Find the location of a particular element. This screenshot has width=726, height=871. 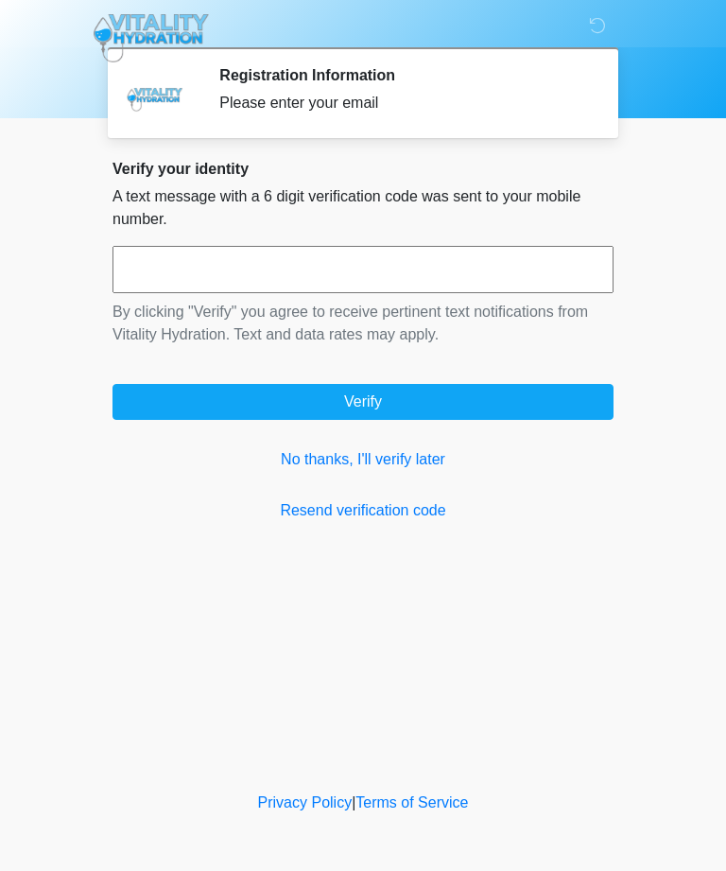

div: Please enter your email is located at coordinates (402, 103).